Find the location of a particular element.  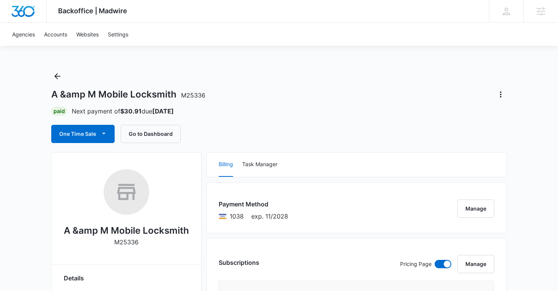

button: Go to Dashboard is located at coordinates (151, 134).